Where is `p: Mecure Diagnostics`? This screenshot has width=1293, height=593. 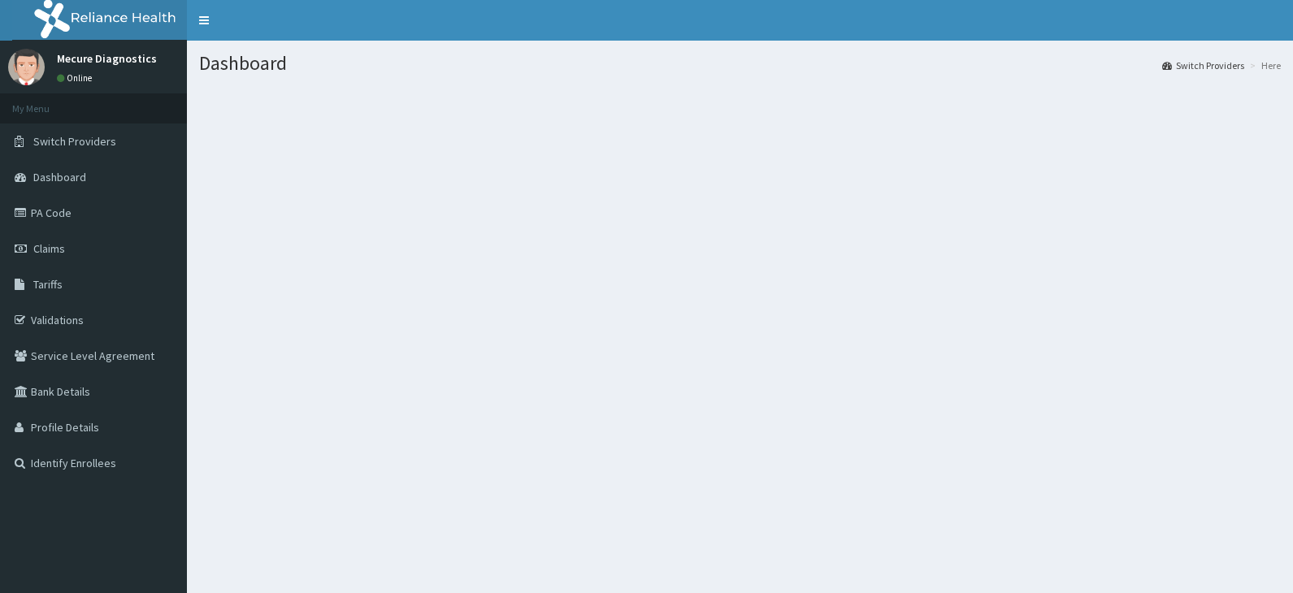
p: Mecure Diagnostics is located at coordinates (106, 59).